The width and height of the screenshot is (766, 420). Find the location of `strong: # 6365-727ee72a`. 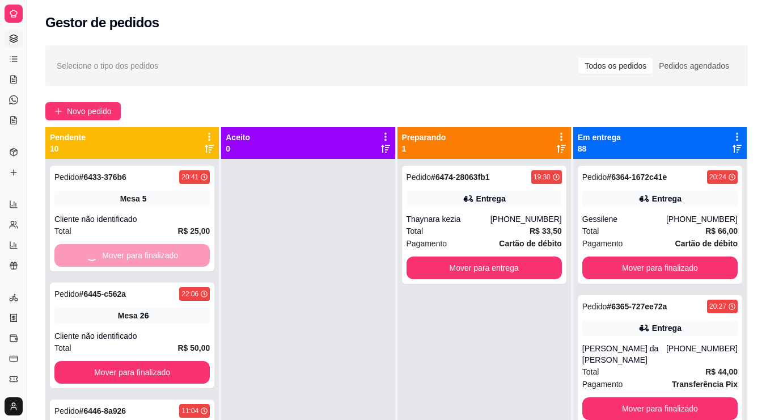

strong: # 6365-727ee72a is located at coordinates (637, 306).